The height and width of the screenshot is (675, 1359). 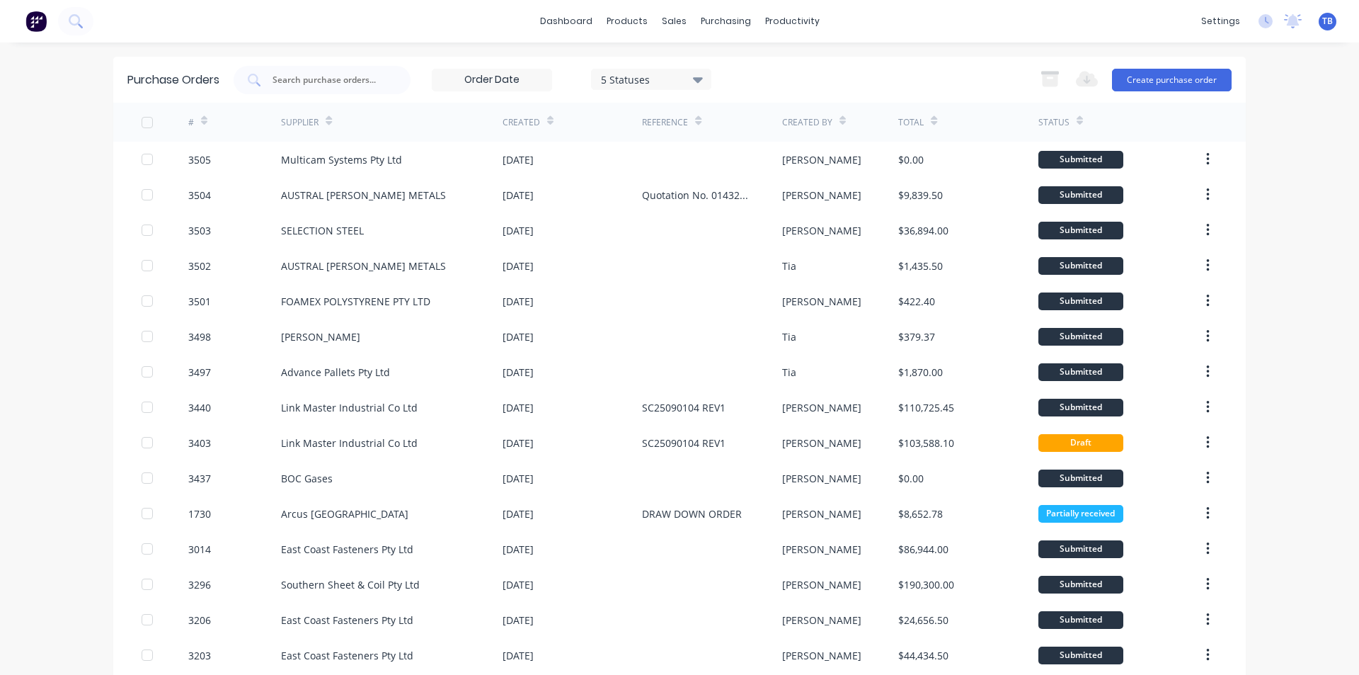 I want to click on div: 1730, so click(x=200, y=513).